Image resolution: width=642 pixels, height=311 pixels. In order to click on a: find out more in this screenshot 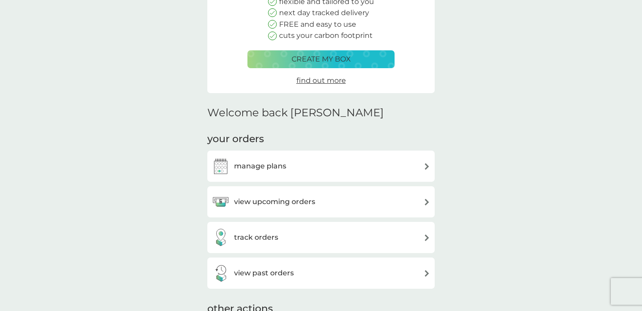, I will do `click(321, 81)`.